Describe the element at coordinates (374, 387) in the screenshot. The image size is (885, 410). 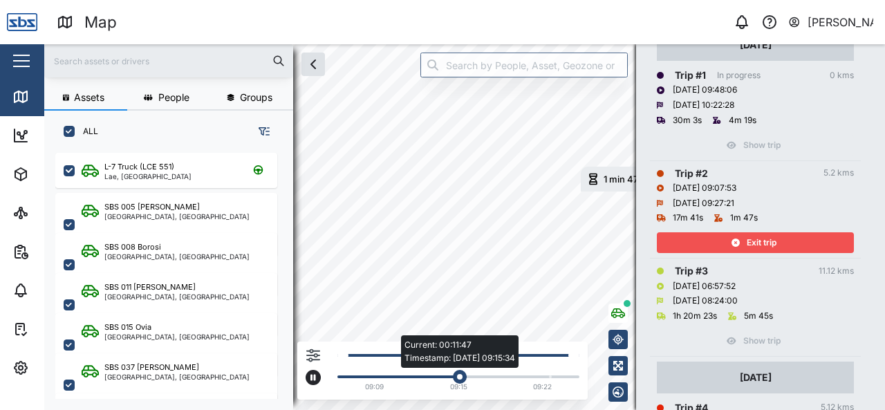
I see `div: 09:09` at that location.